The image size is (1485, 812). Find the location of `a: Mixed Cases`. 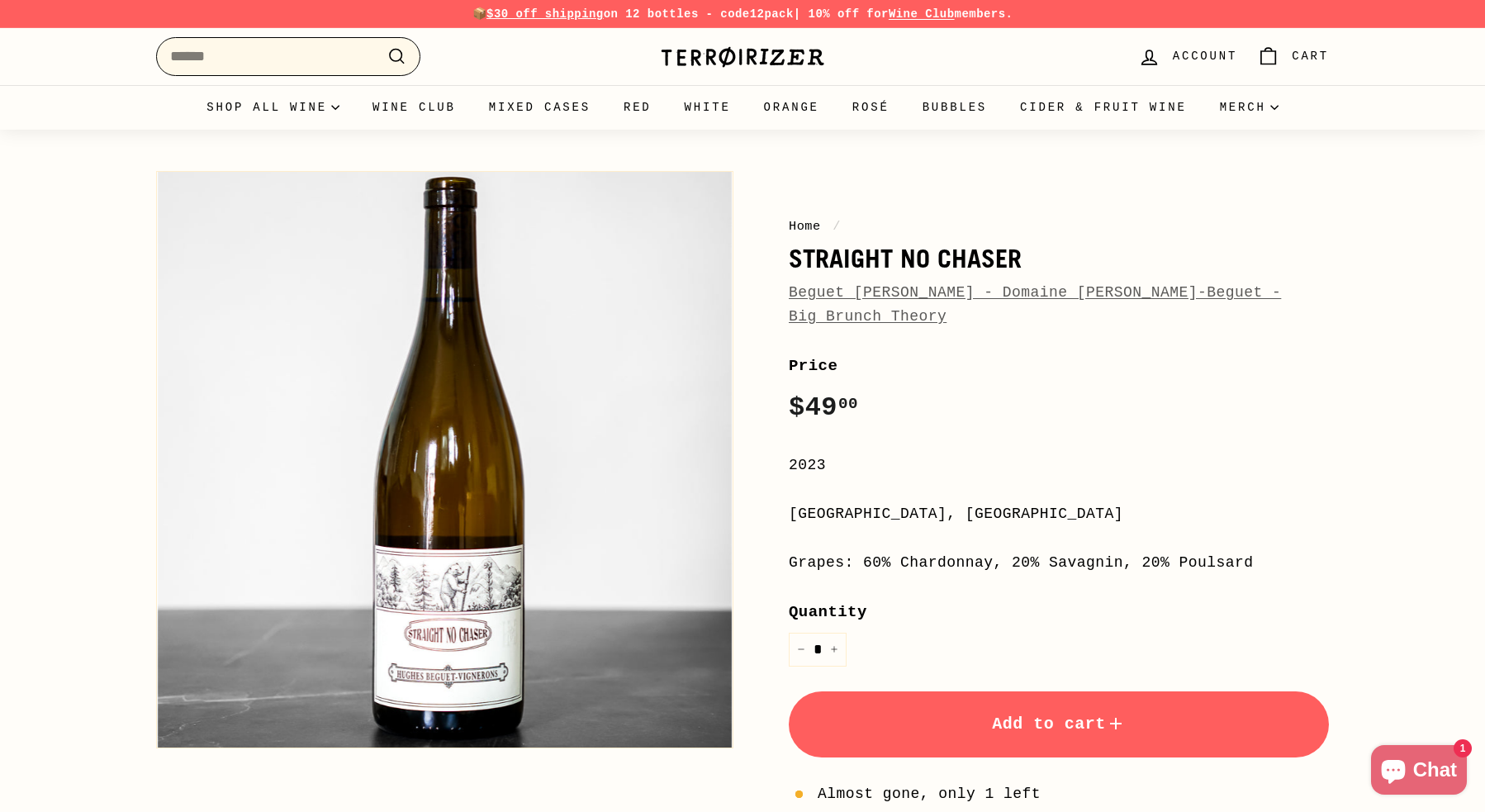

a: Mixed Cases is located at coordinates (539, 107).